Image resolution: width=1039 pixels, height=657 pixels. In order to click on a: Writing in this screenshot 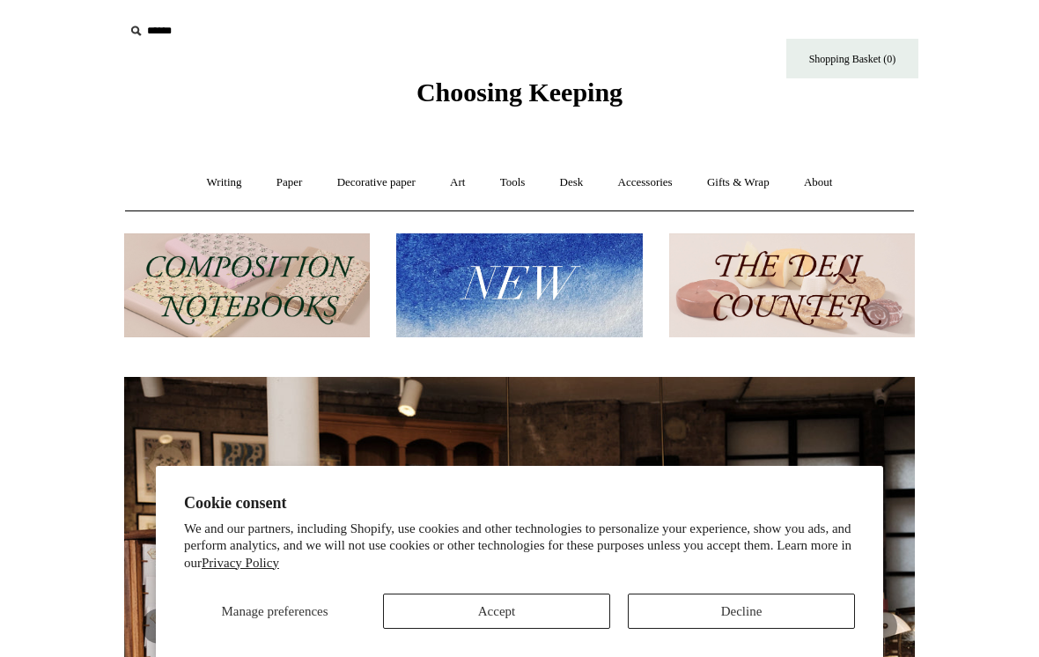, I will do `click(225, 182)`.